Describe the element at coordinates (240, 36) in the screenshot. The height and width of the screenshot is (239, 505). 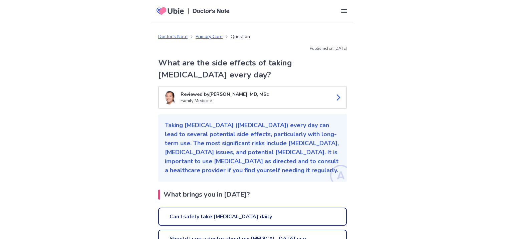
I see `p: Question` at that location.